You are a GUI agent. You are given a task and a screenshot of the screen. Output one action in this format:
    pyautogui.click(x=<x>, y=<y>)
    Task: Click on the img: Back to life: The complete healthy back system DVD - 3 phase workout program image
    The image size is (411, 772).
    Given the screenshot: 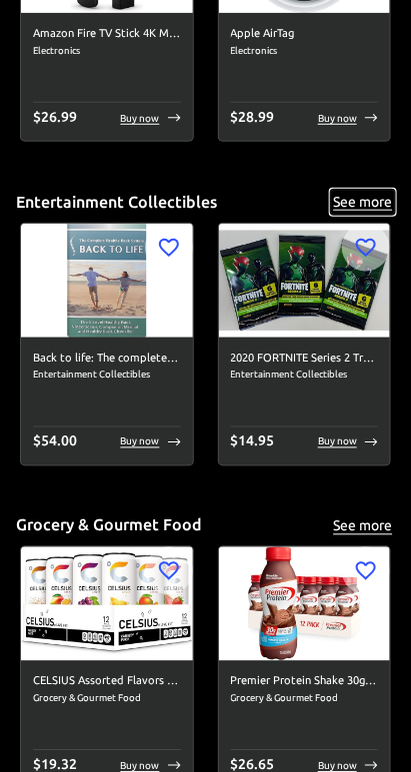 What is the action you would take?
    pyautogui.click(x=107, y=281)
    